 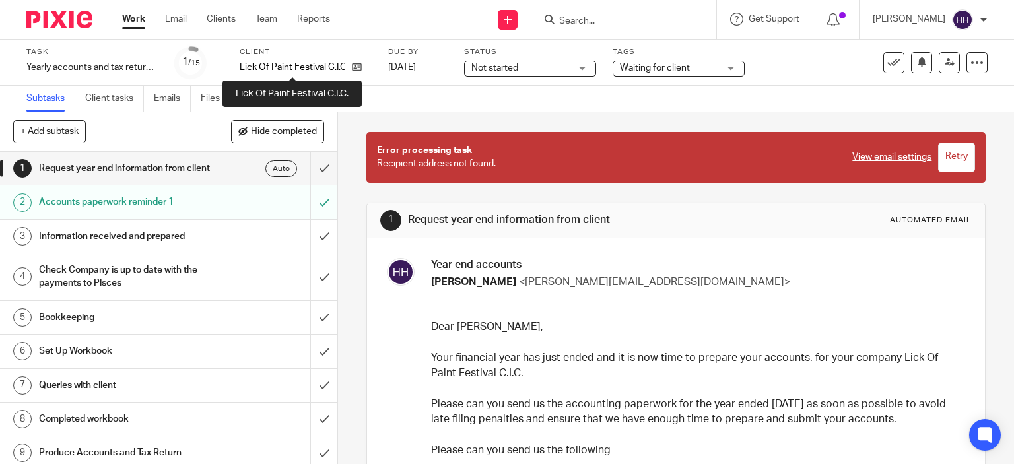 What do you see at coordinates (931, 221) in the screenshot?
I see `div: Automated email` at bounding box center [931, 221].